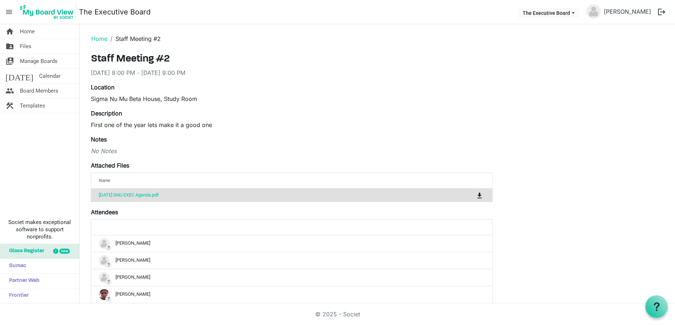 This screenshot has height=325, width=675. What do you see at coordinates (292, 277) in the screenshot?
I see `td: ?Braydon huffar is template cell column header` at bounding box center [292, 277].